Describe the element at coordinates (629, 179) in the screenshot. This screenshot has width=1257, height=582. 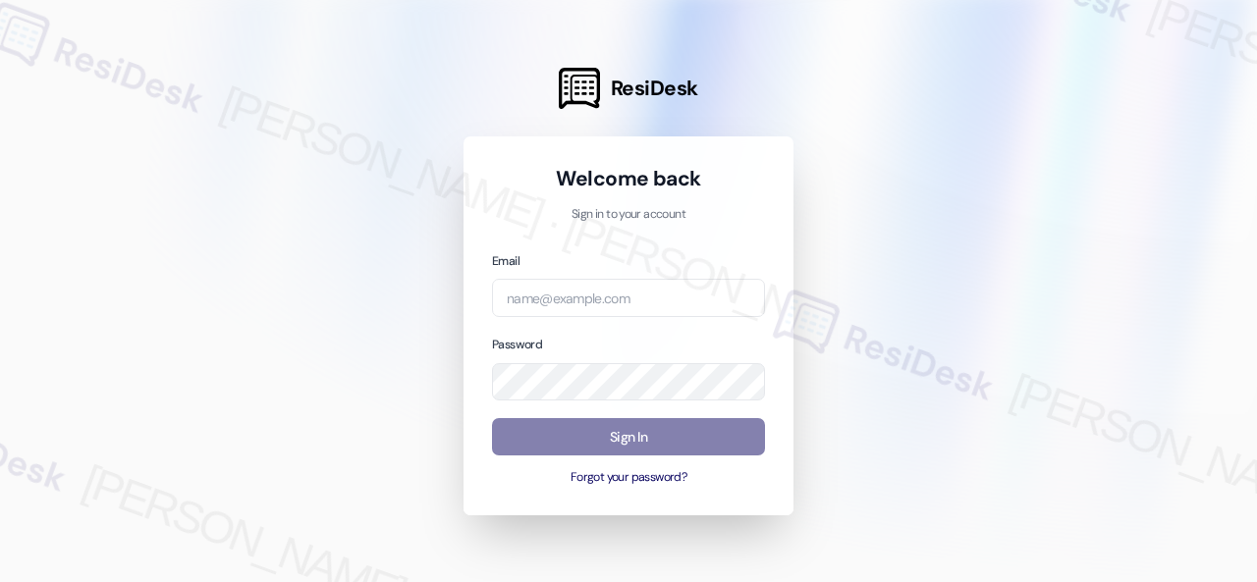
I see `h1: Welcome back` at that location.